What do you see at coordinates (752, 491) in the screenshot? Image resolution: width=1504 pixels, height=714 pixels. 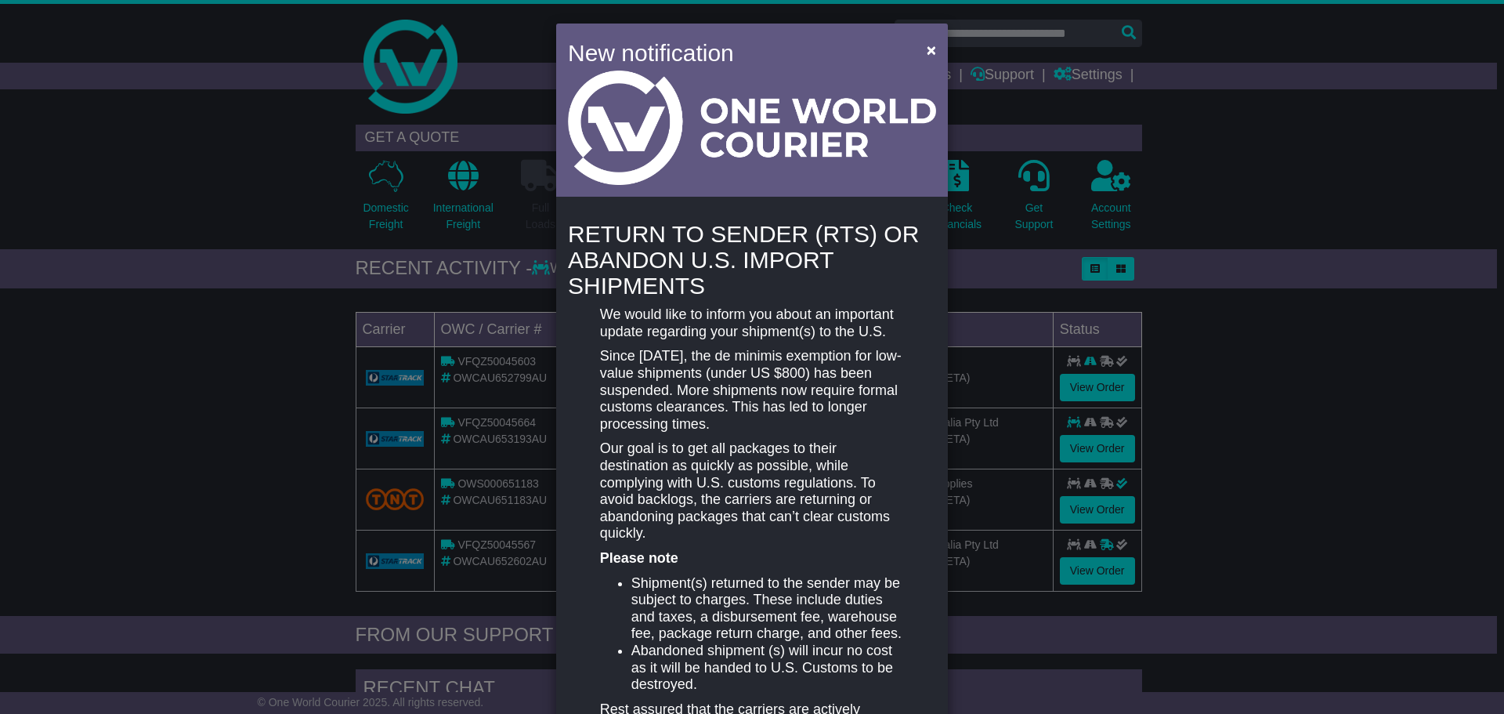 I see `p: Our goal is to get all packages to their destination as quickly as possible, while complying with...` at bounding box center [752, 491].